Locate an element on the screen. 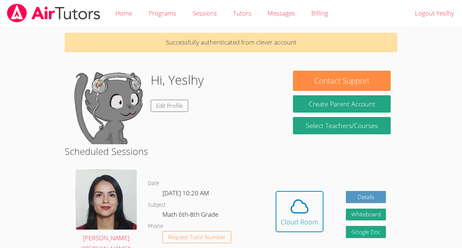 This screenshot has height=248, width=462. button: Contact Support is located at coordinates (342, 81).